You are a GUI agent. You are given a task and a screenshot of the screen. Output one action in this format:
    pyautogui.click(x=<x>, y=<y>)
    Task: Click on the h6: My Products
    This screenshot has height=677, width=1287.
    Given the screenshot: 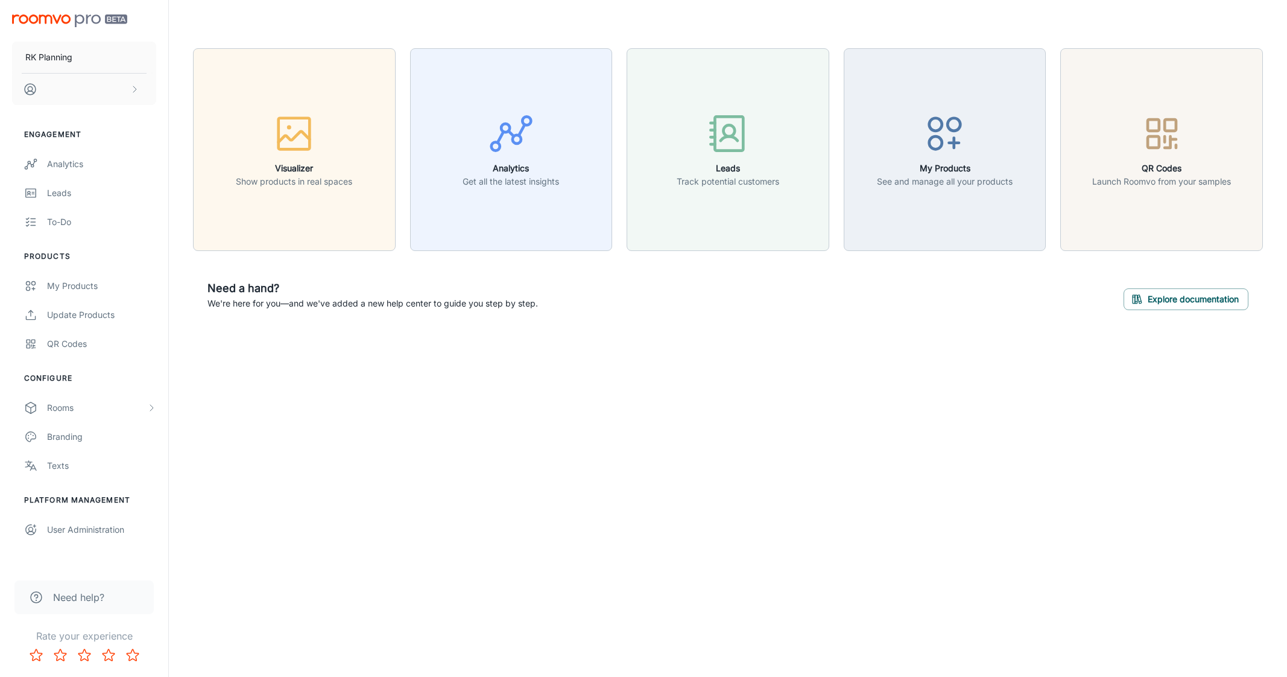 What is the action you would take?
    pyautogui.click(x=944, y=168)
    